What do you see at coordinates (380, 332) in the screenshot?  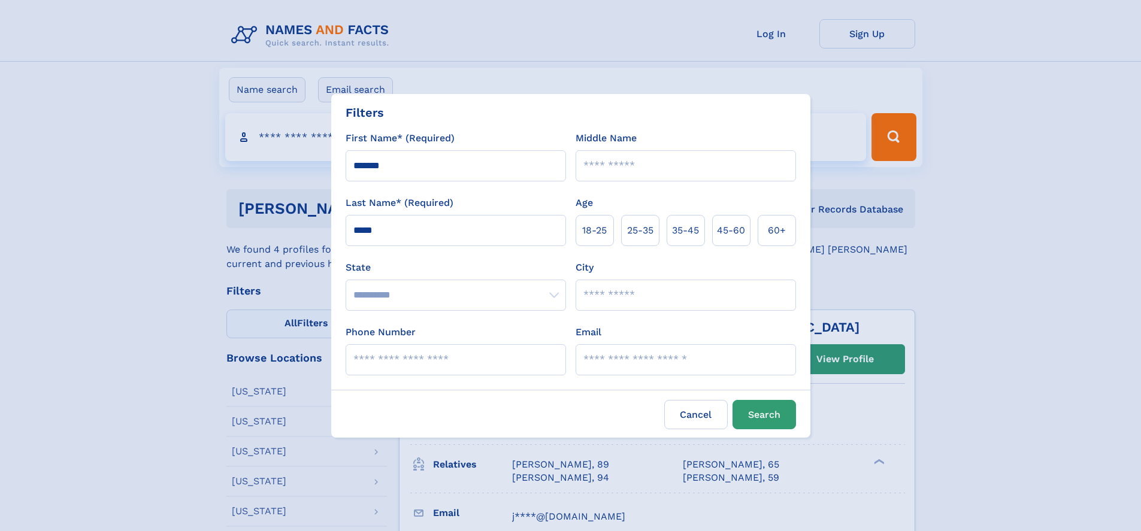 I see `label: Phone Number` at bounding box center [380, 332].